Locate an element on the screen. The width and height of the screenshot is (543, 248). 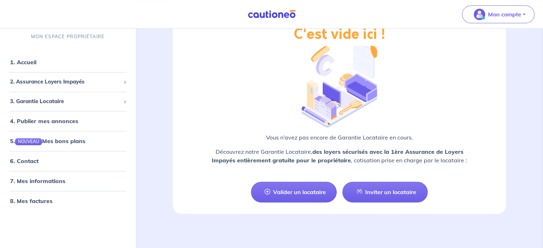
button: illu_account_valid_menu.svgMon compte is located at coordinates (498, 14).